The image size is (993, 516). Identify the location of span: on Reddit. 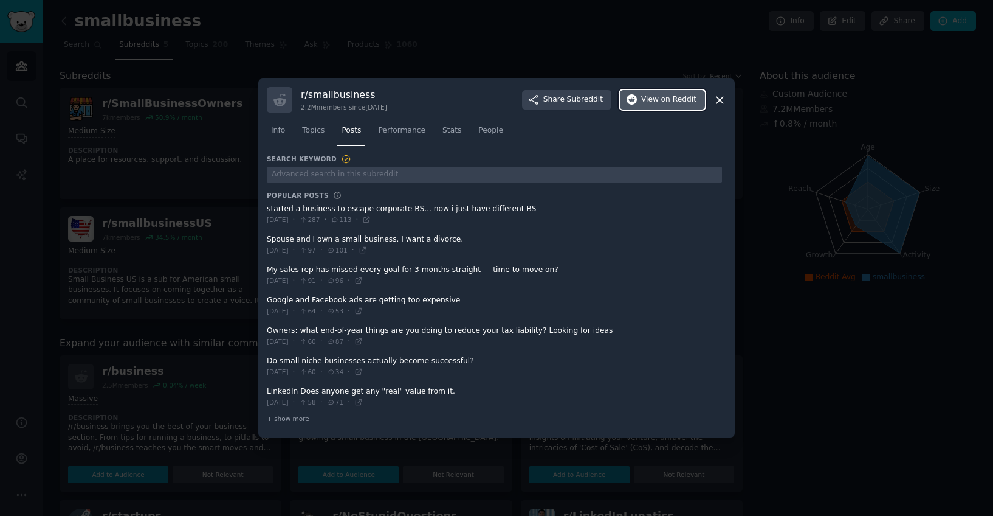
(679, 100).